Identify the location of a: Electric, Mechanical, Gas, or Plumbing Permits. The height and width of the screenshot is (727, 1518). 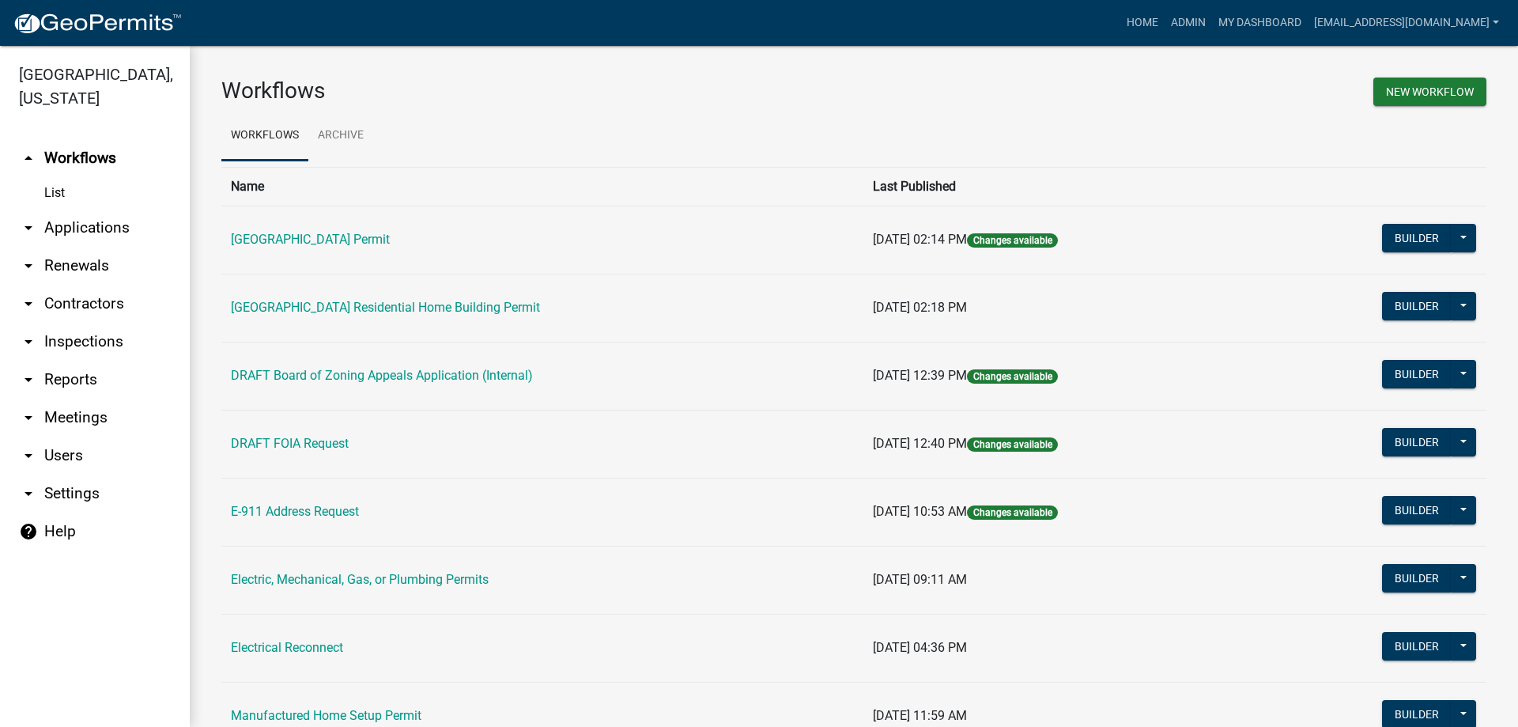
(360, 579).